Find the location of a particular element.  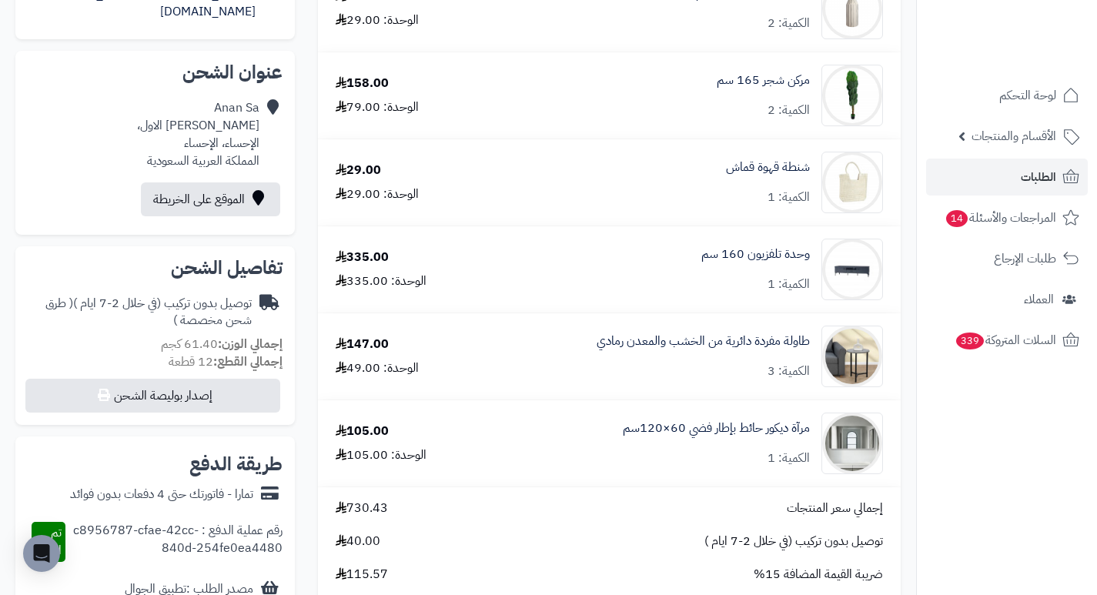

div: توصيل بدون تركيب (في خلال 2-7 ايام ) is located at coordinates (139, 313).